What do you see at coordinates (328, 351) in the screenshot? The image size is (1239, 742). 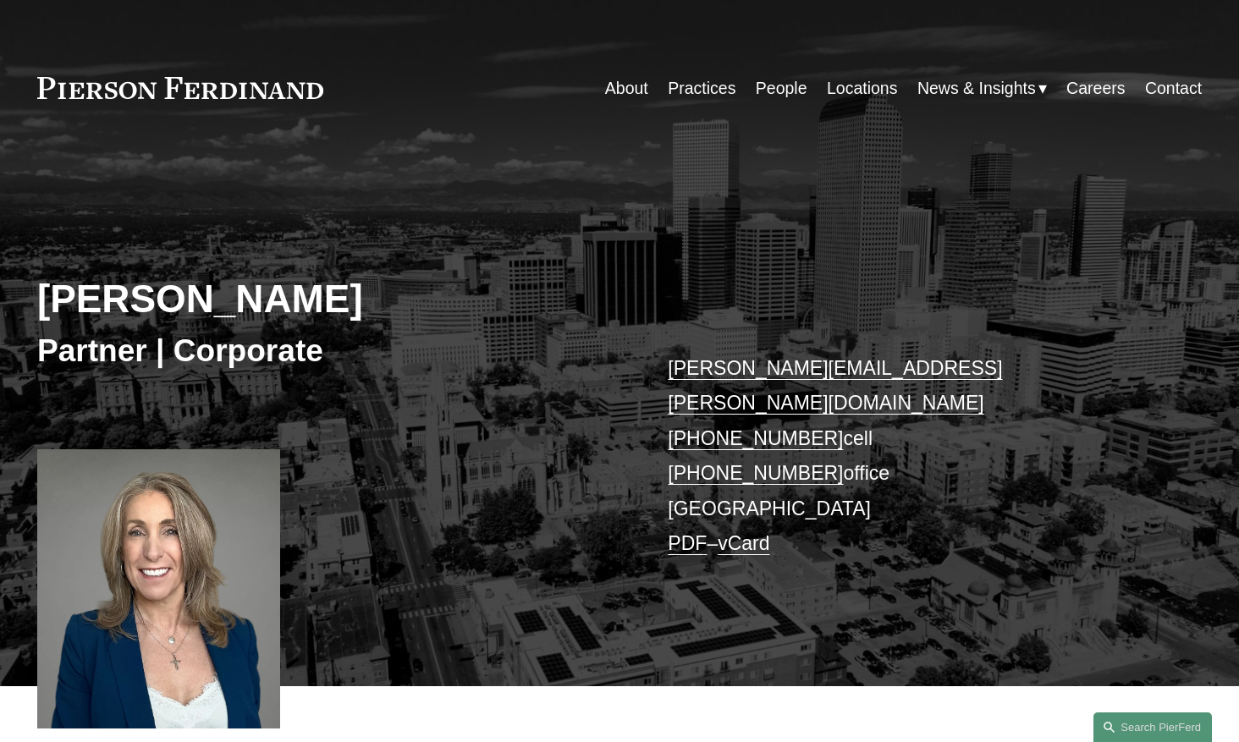 I see `h3: Partner | Corporate` at bounding box center [328, 351].